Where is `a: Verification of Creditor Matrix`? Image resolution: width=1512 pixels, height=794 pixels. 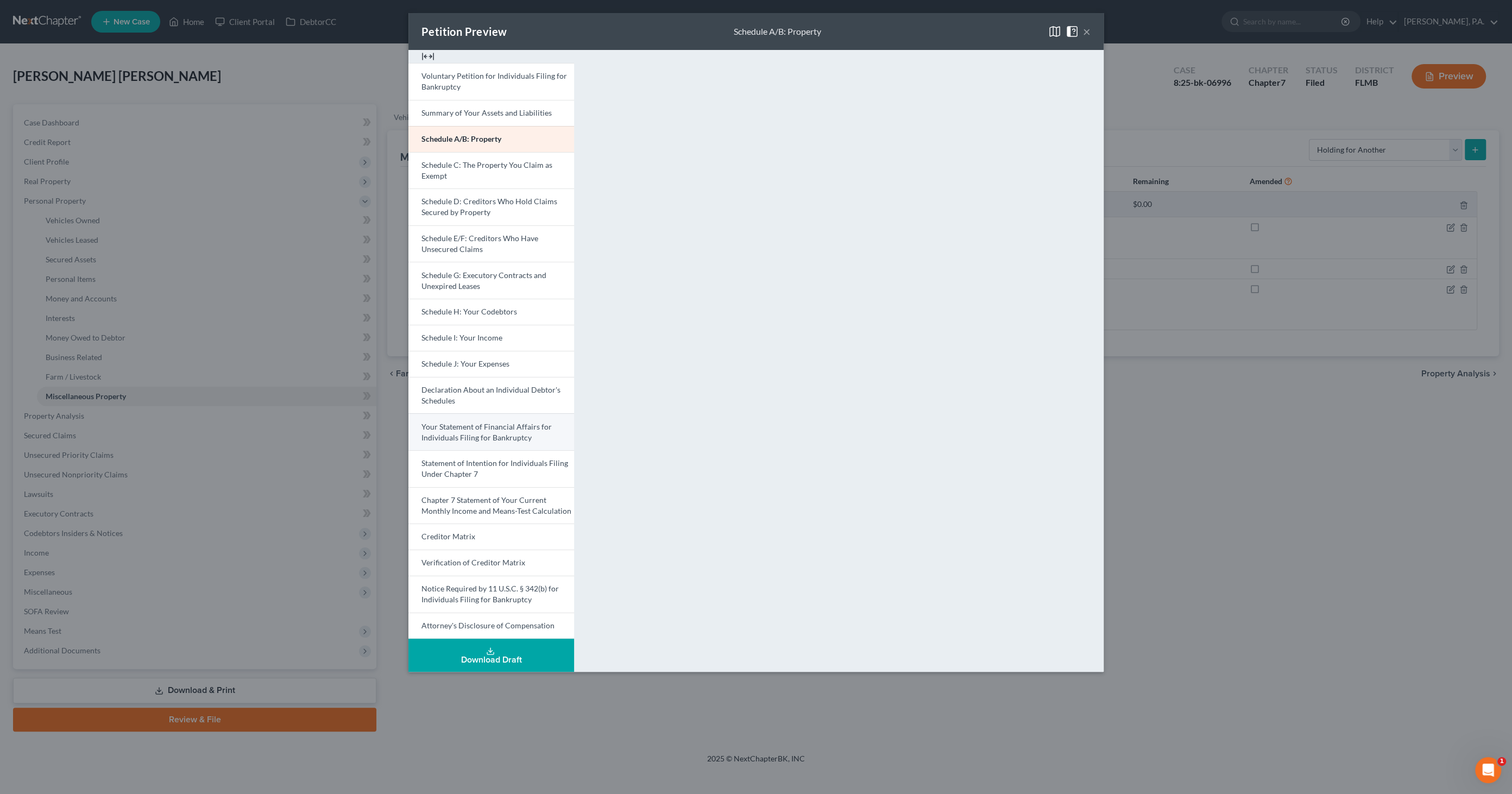
a: Verification of Creditor Matrix is located at coordinates (491, 563).